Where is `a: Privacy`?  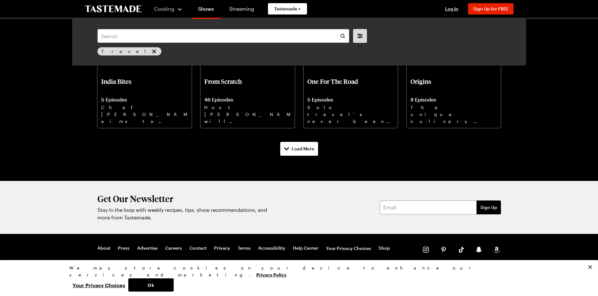 a: Privacy is located at coordinates (222, 248).